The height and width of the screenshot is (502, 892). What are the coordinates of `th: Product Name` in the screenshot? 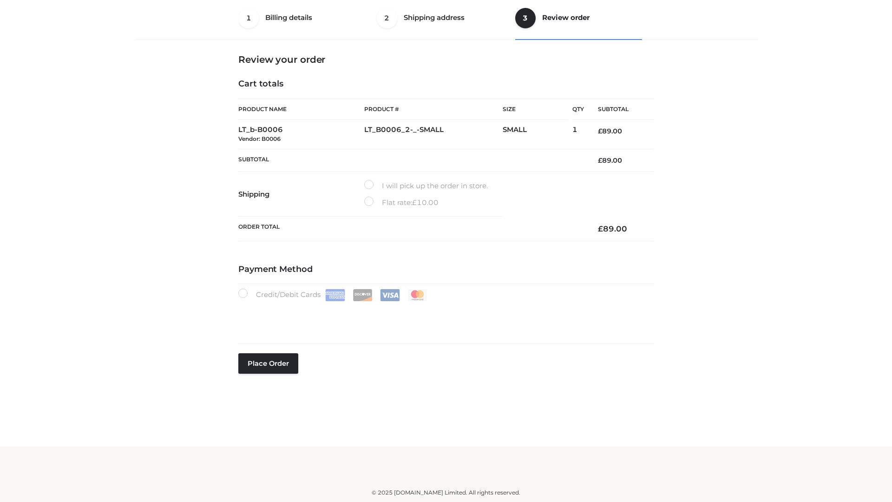 It's located at (301, 109).